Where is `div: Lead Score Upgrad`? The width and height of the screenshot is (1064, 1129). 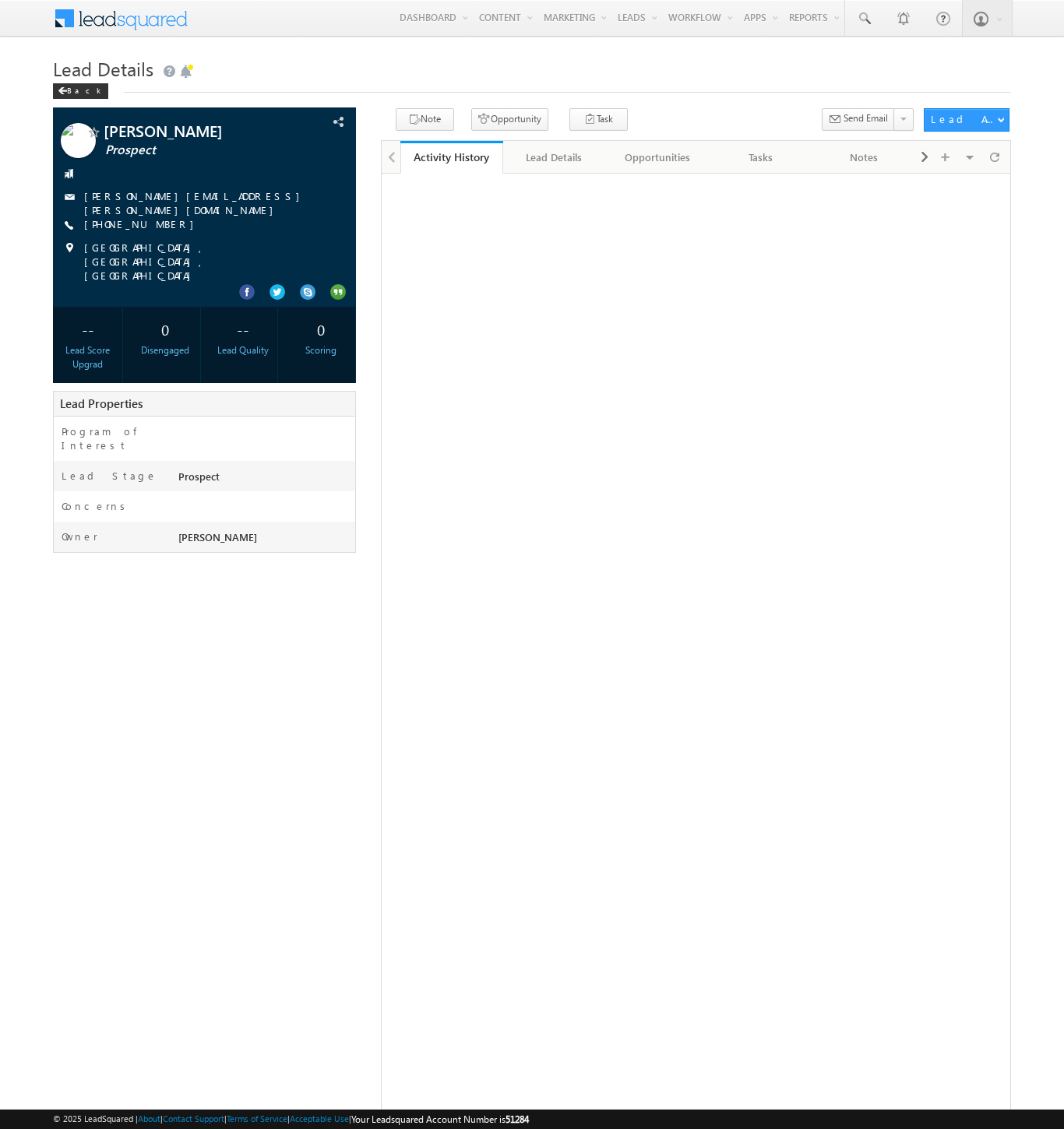
div: Lead Score Upgrad is located at coordinates (87, 357).